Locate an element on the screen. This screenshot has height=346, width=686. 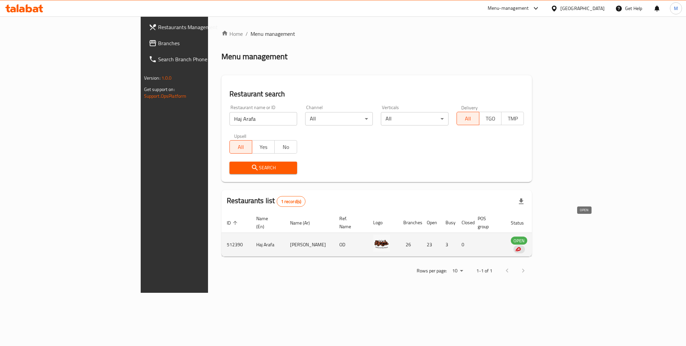
img: delivery hero logo is located at coordinates (518, 249).